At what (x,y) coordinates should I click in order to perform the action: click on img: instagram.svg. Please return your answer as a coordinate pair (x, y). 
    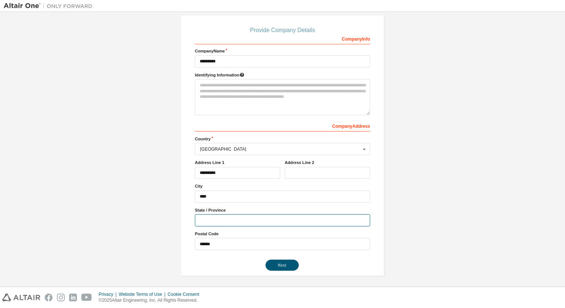
    Looking at the image, I should click on (61, 298).